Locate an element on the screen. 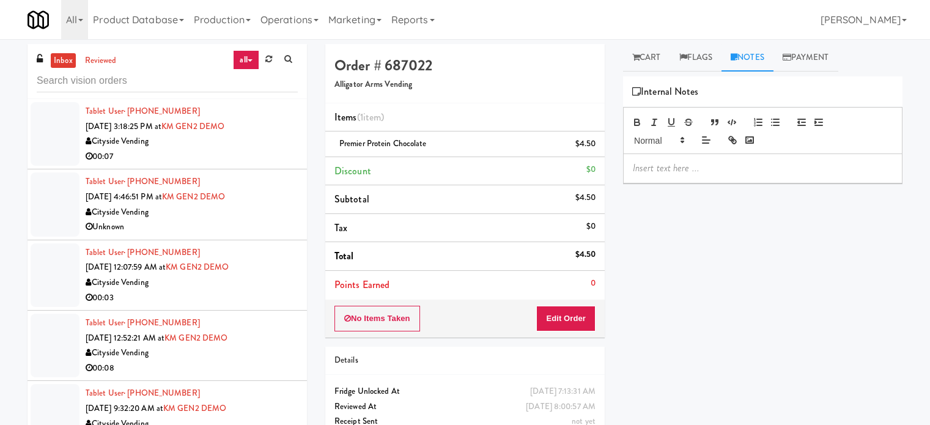  div: Reviewed At is located at coordinates (465, 406).